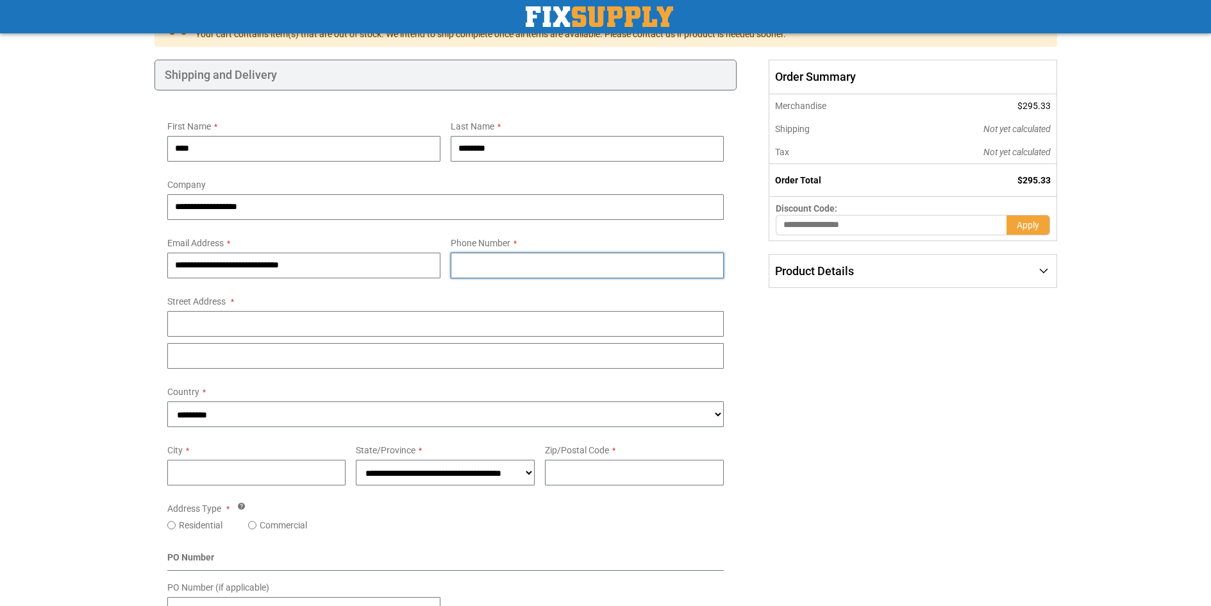 This screenshot has height=606, width=1211. I want to click on div: PO Number, so click(446, 560).